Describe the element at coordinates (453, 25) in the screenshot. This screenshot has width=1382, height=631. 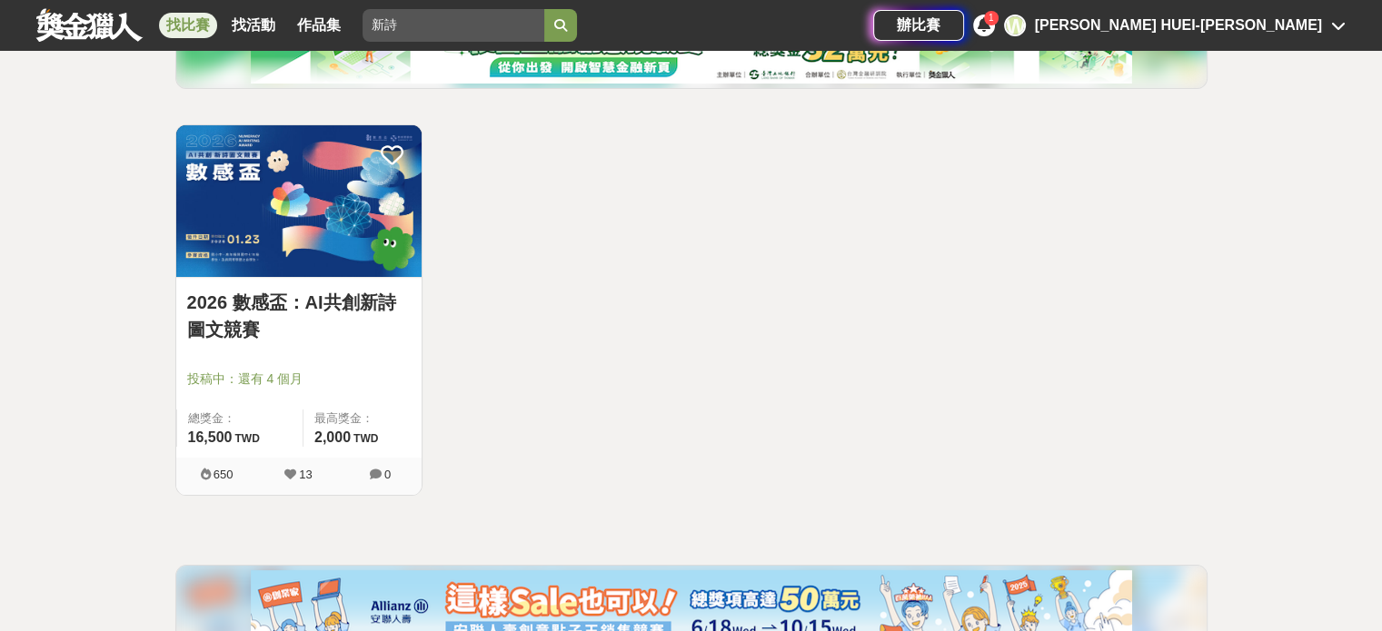
I see `input: 有長照挺你，care到心坎裡！青春出手，拍出照顧 影音徵件活動` at that location.